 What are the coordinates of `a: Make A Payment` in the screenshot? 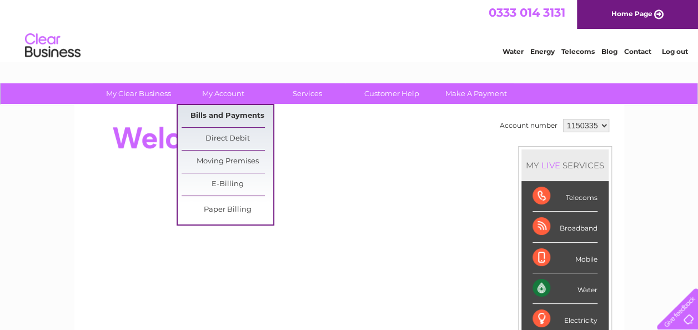 It's located at (476, 93).